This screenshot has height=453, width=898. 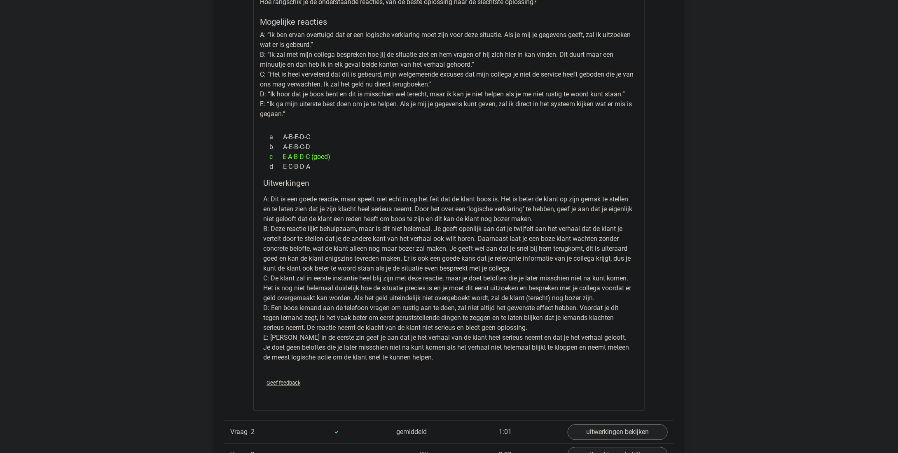 I want to click on span: b, so click(x=276, y=147).